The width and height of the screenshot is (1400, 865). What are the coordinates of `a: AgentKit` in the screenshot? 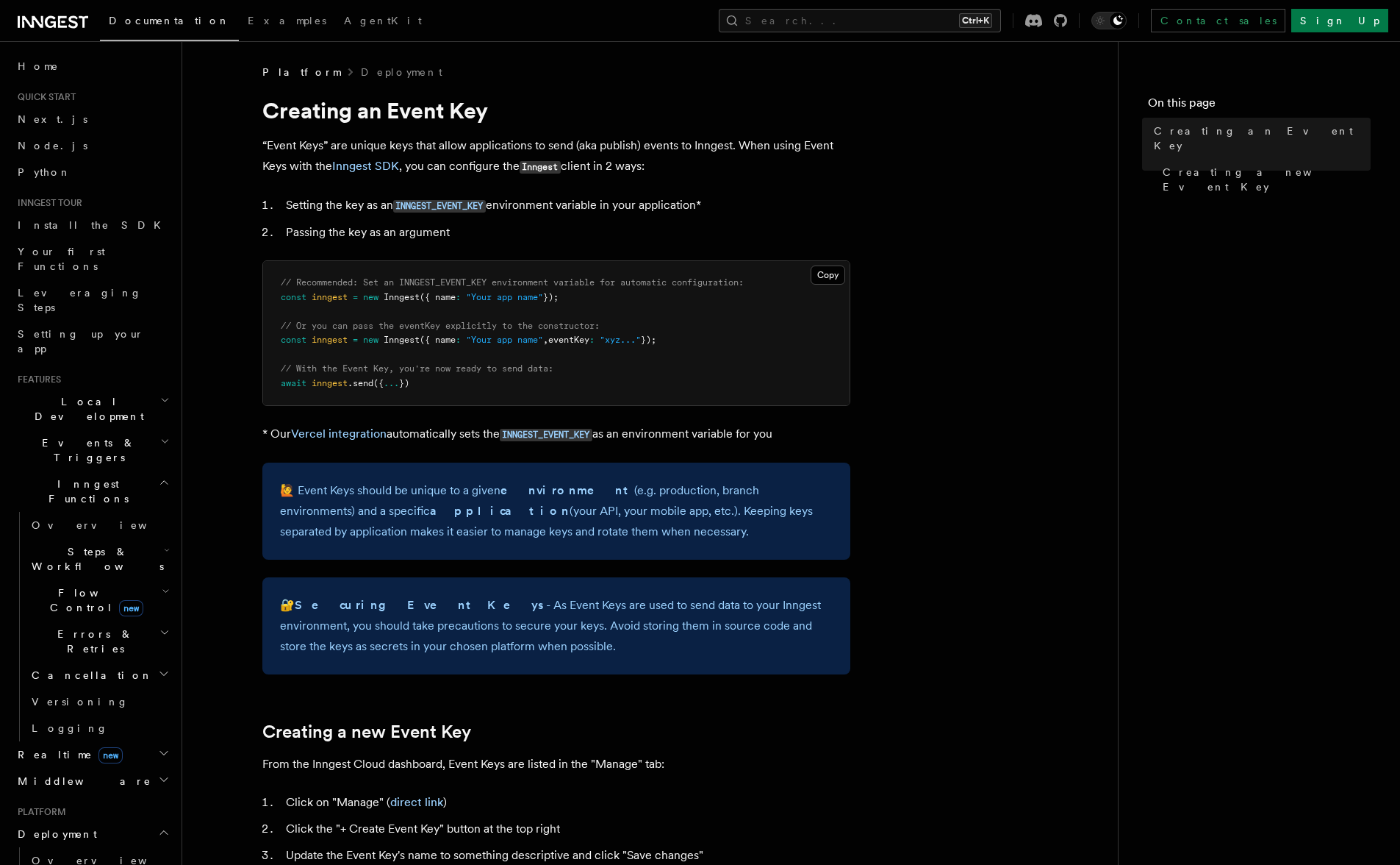 It's located at (383, 22).